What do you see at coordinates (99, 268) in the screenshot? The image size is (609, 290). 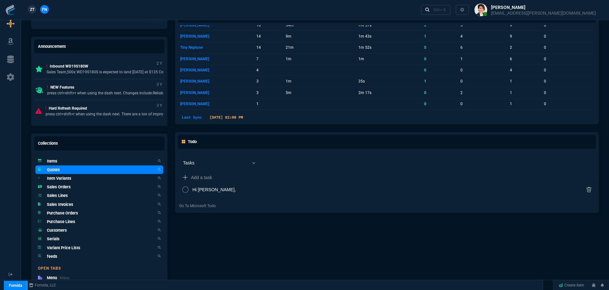 I see `h6: Open Tabs` at bounding box center [99, 268].